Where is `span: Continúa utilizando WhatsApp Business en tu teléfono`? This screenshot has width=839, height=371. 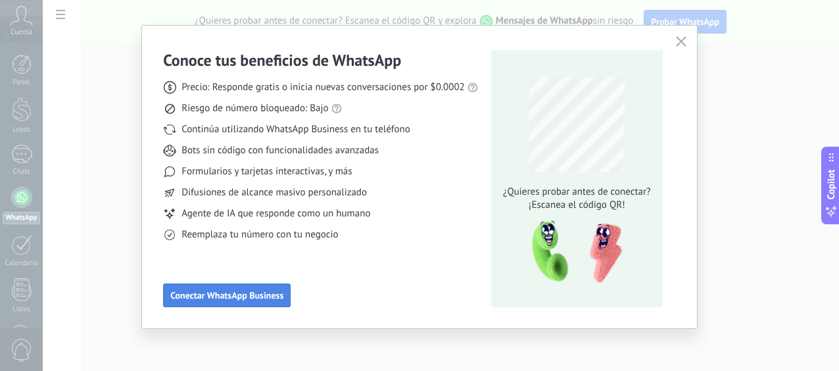
span: Continúa utilizando WhatsApp Business en tu teléfono is located at coordinates (295, 130).